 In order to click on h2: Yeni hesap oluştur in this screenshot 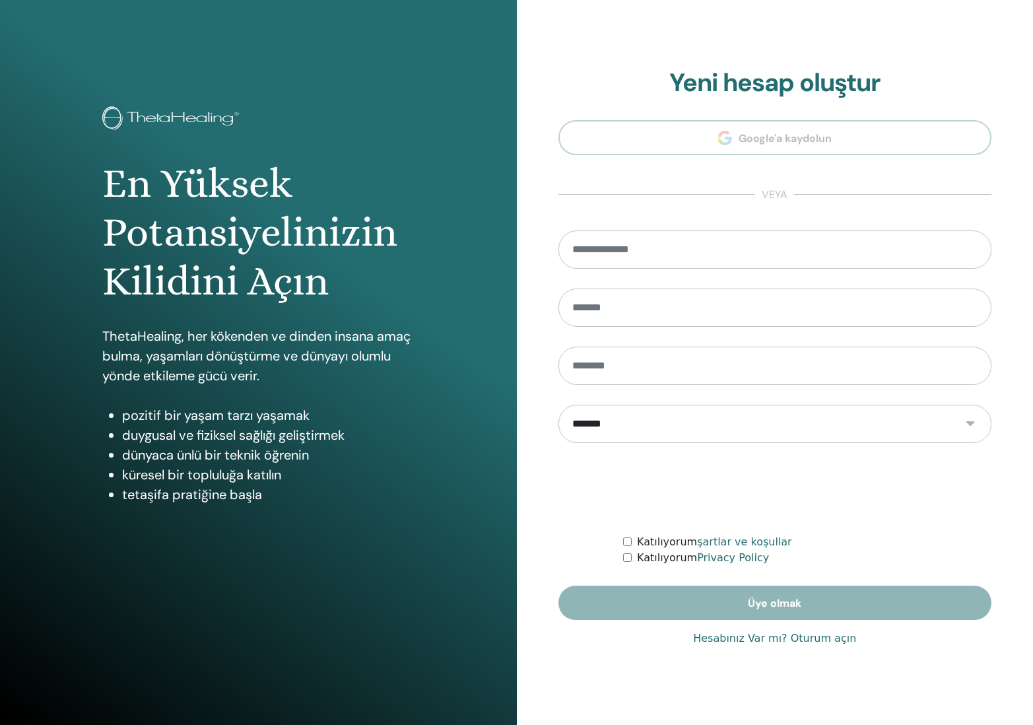, I will do `click(775, 83)`.